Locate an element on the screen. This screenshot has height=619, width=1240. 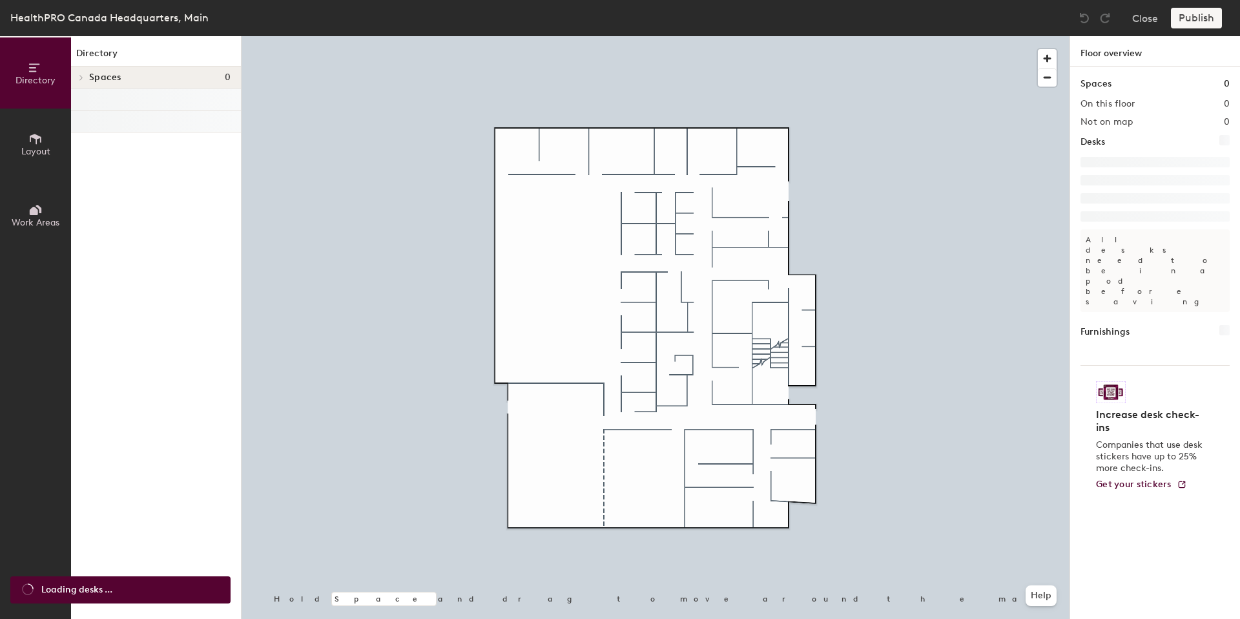
h2: On this floor is located at coordinates (1107, 104).